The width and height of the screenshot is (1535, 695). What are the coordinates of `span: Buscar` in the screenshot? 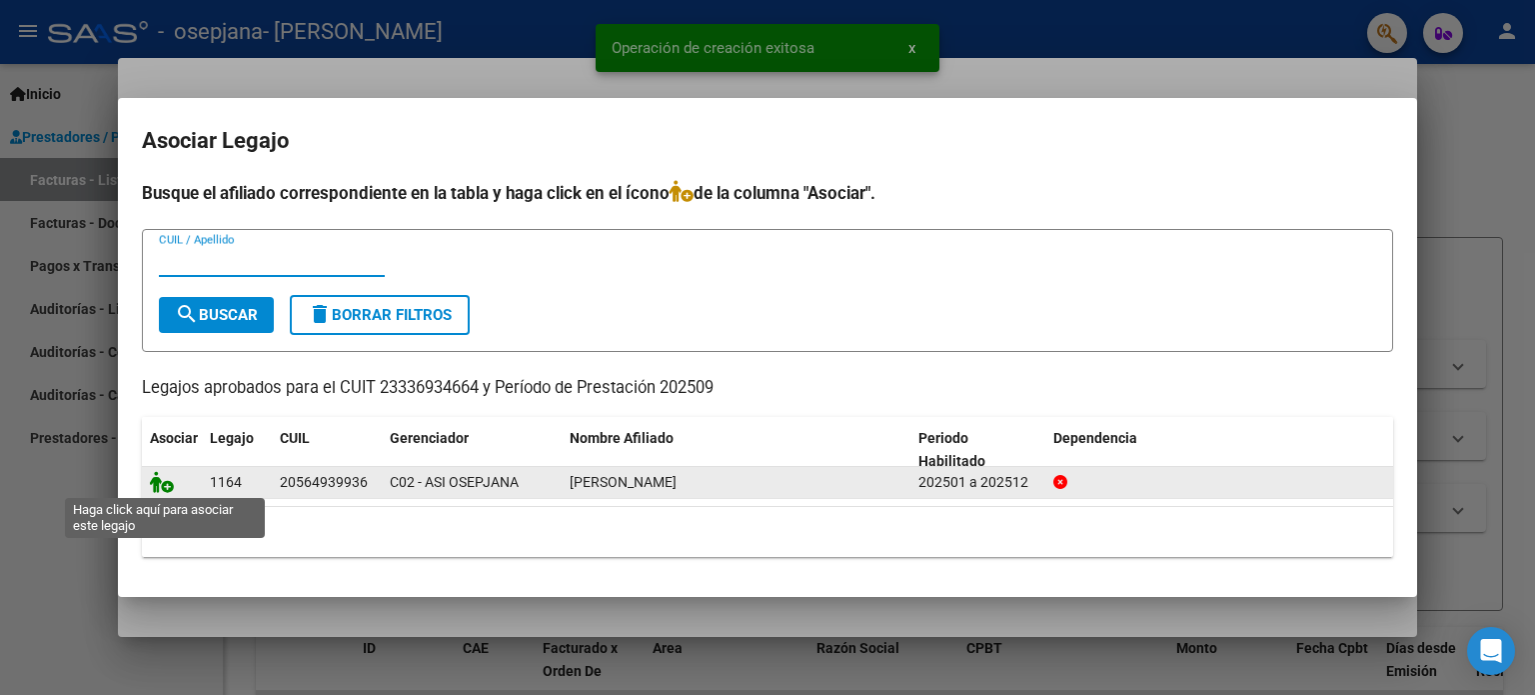 It's located at (216, 315).